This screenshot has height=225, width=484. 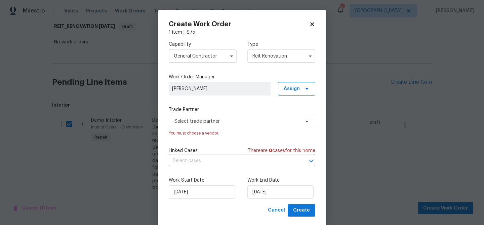 What do you see at coordinates (276, 210) in the screenshot?
I see `span: Cancel` at bounding box center [276, 210].